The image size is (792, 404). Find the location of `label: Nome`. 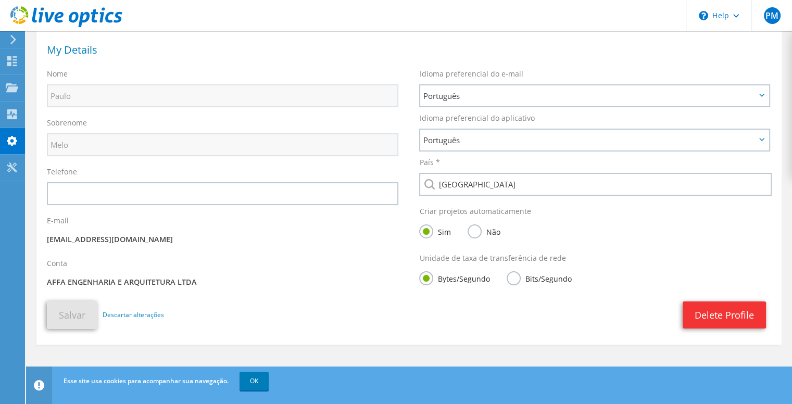

label: Nome is located at coordinates (57, 74).